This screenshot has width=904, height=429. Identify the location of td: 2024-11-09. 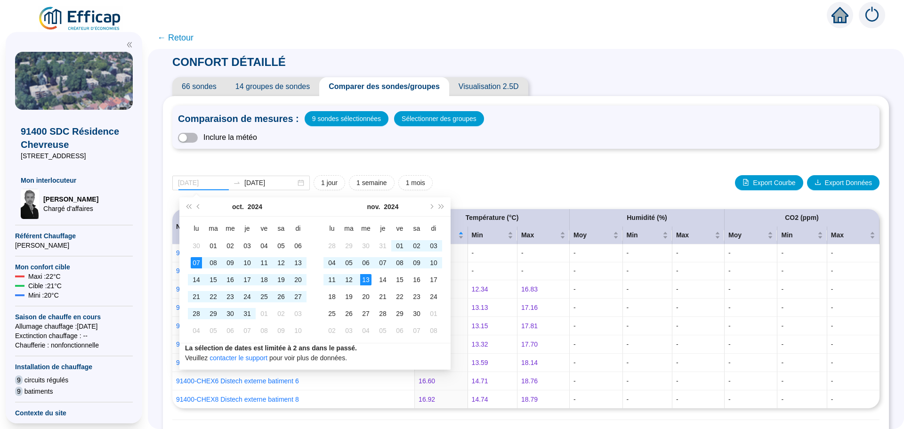
(417, 263).